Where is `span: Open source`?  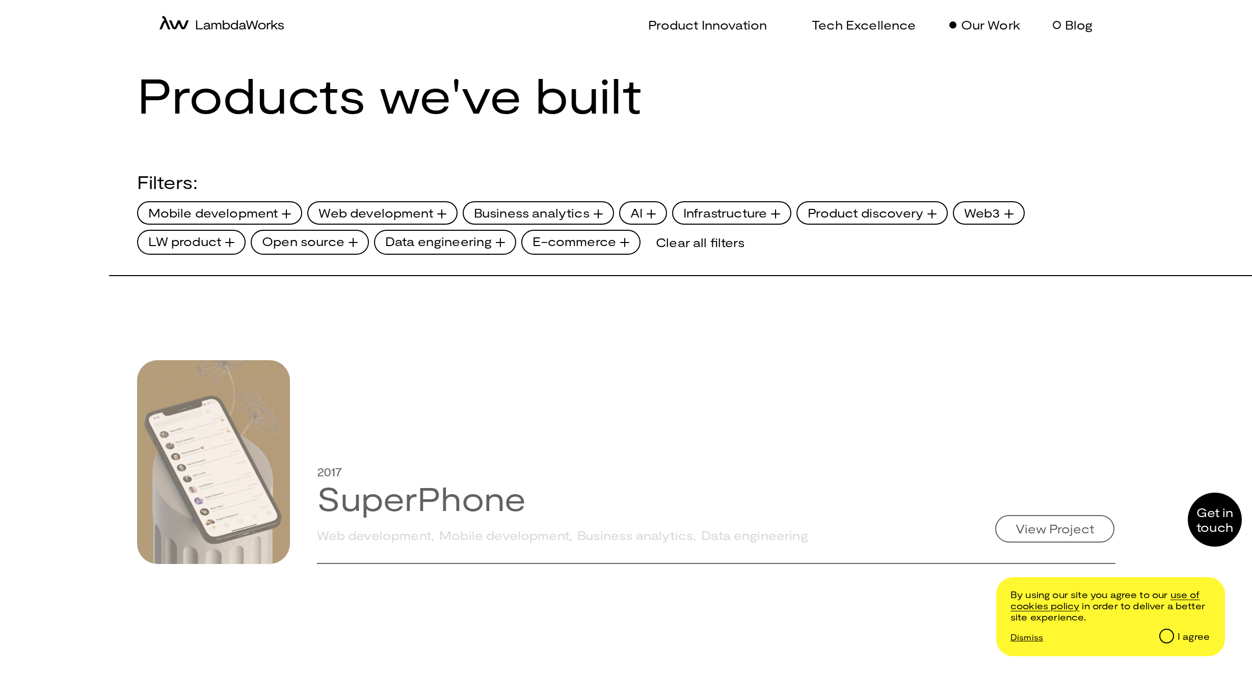 span: Open source is located at coordinates (303, 242).